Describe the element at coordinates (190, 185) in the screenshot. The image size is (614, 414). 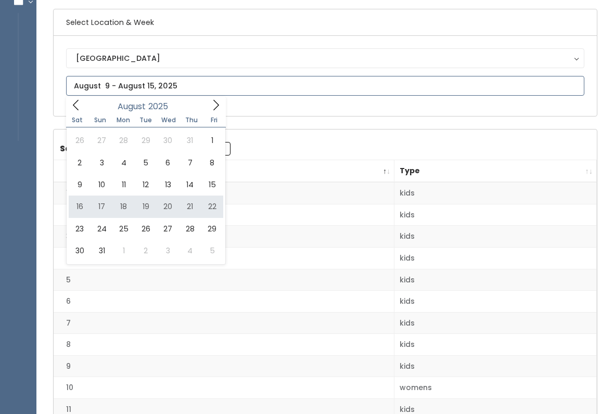
I see `span: August 14, 2025` at that location.